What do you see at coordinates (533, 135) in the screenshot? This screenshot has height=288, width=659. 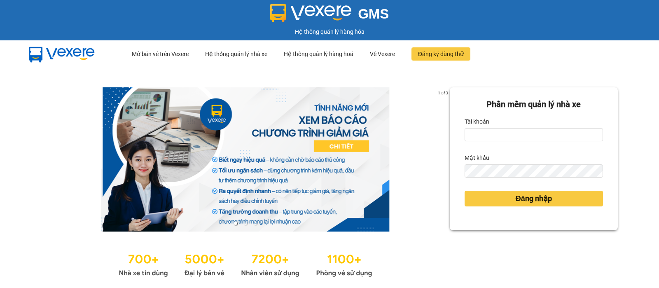 I see `input: Tài khoản` at bounding box center [533, 135].